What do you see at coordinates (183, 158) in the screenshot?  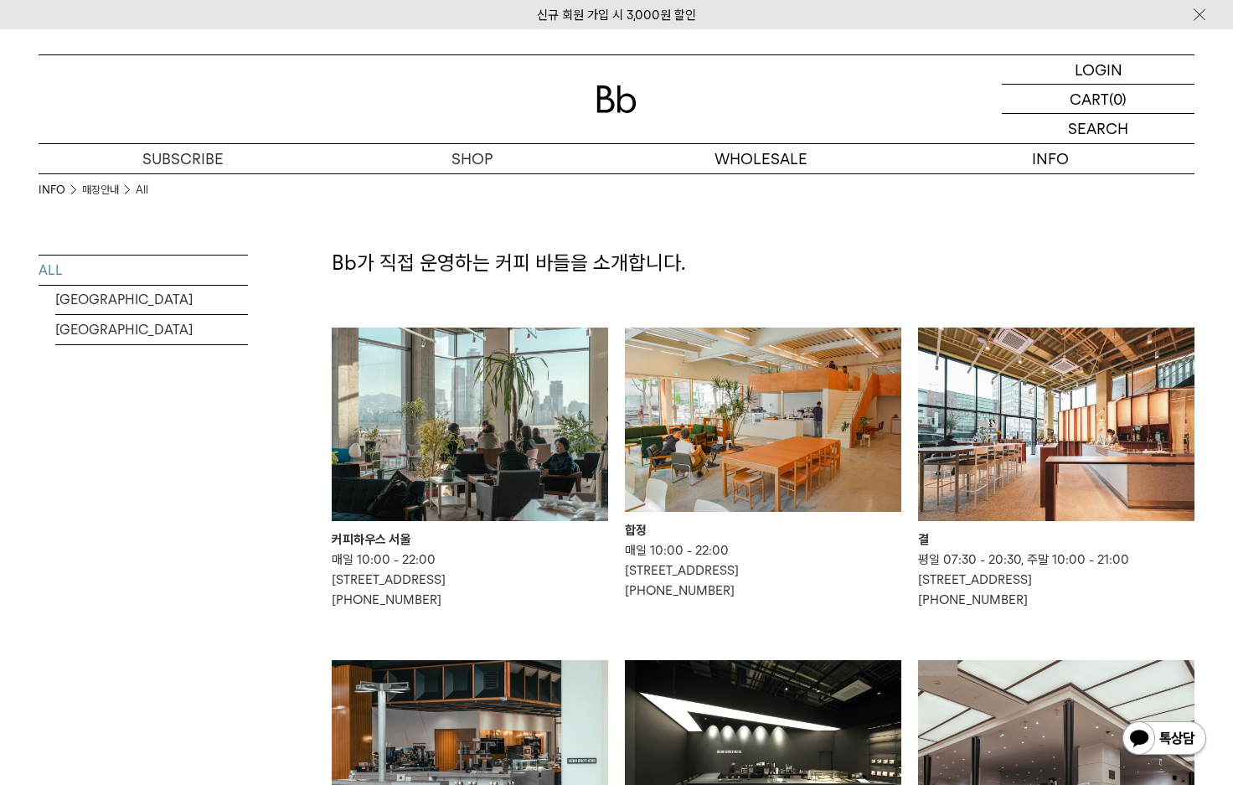 I see `p: SUBSCRIBE` at bounding box center [183, 158].